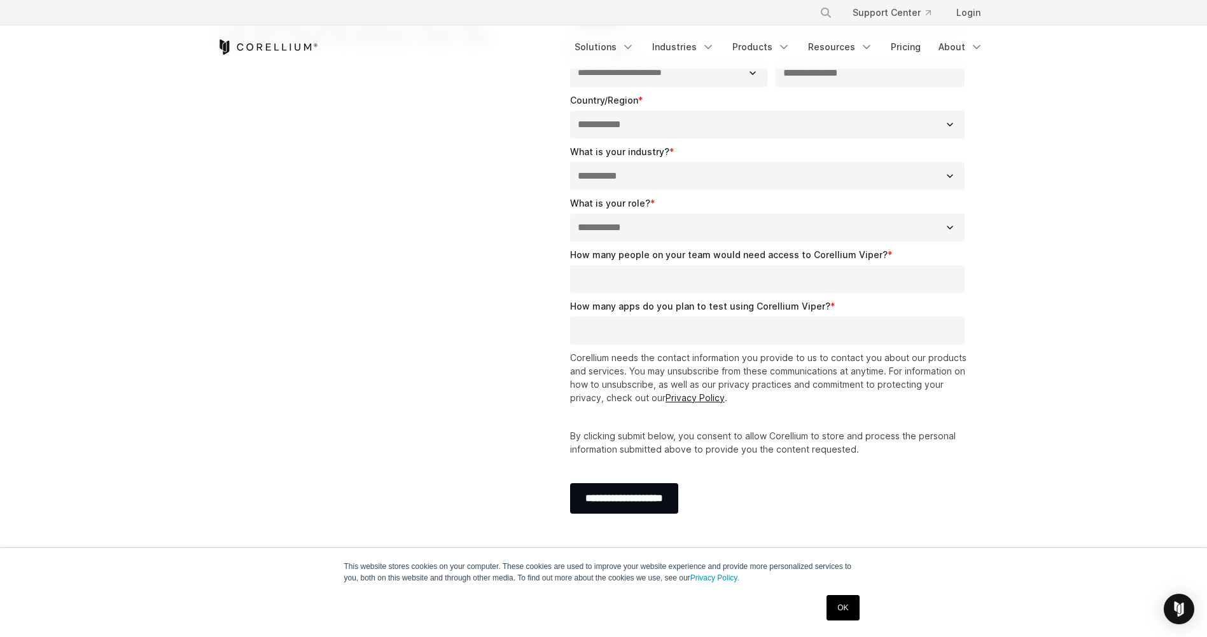  Describe the element at coordinates (604, 100) in the screenshot. I see `span: Country/Region` at that location.